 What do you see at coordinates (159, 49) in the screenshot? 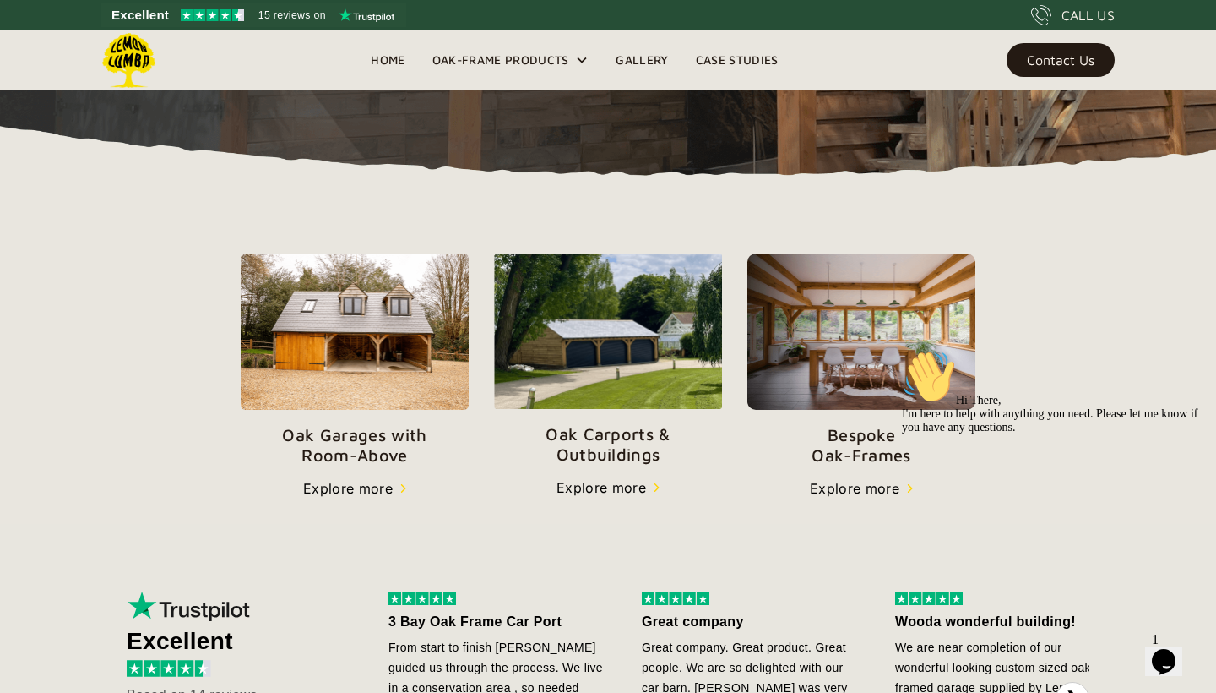
I see `div: 👋Hi There,I'm here to help with anything you need. Please let me know if you have any questions.` at bounding box center [159, 49].